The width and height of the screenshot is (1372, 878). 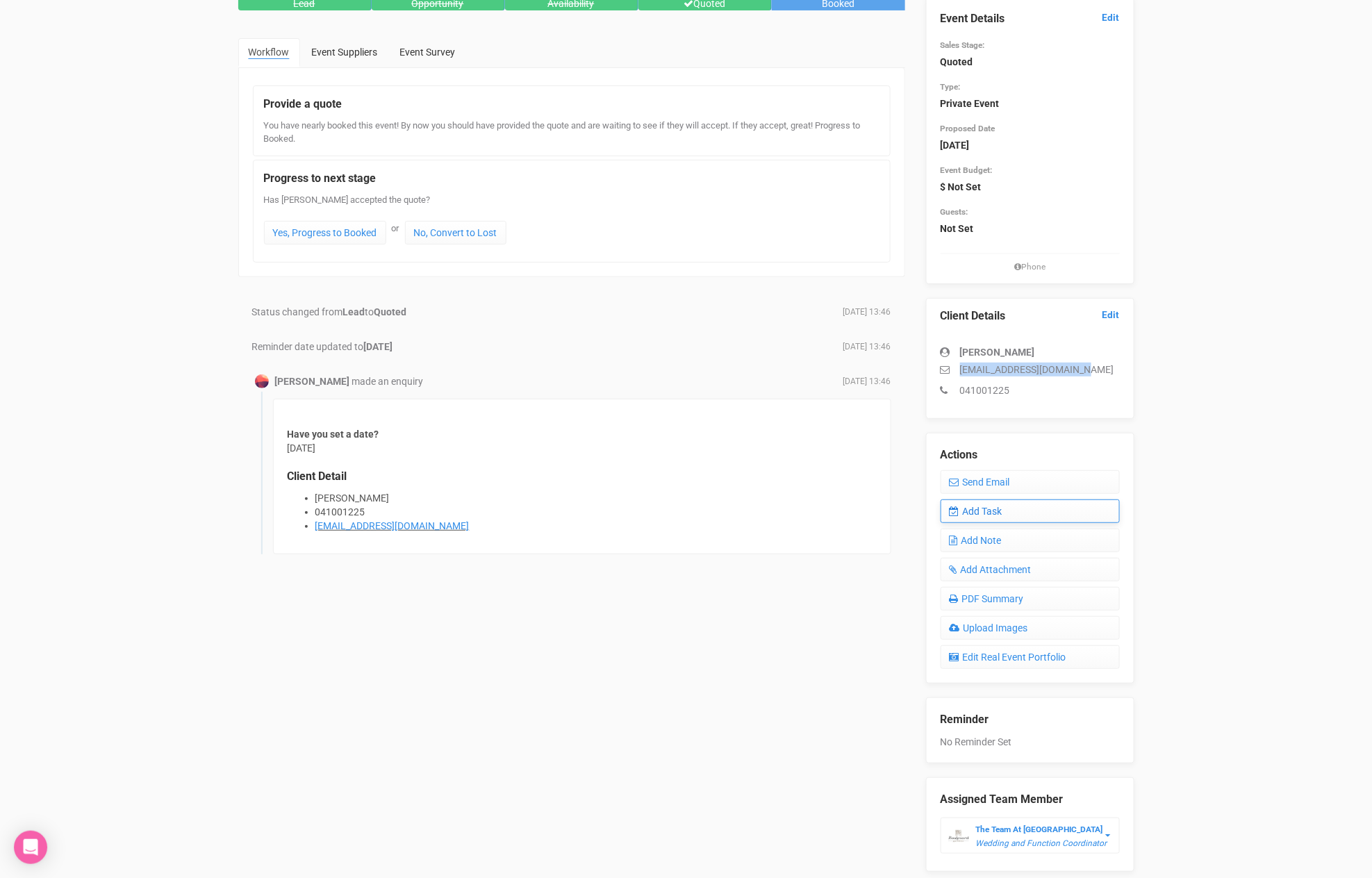 I want to click on strong: Not Set, so click(x=957, y=228).